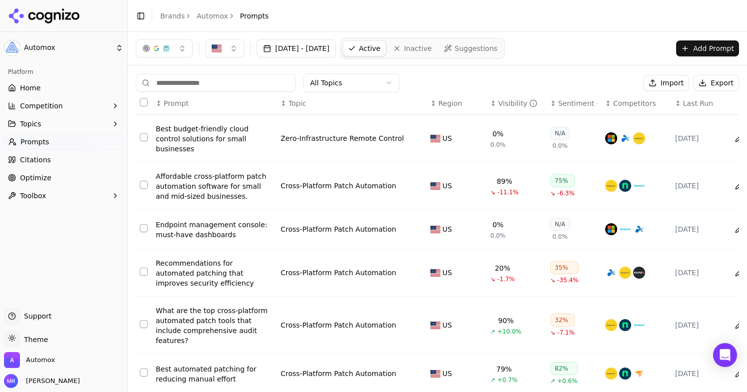 This screenshot has height=392, width=747. I want to click on span: Prompt, so click(176, 103).